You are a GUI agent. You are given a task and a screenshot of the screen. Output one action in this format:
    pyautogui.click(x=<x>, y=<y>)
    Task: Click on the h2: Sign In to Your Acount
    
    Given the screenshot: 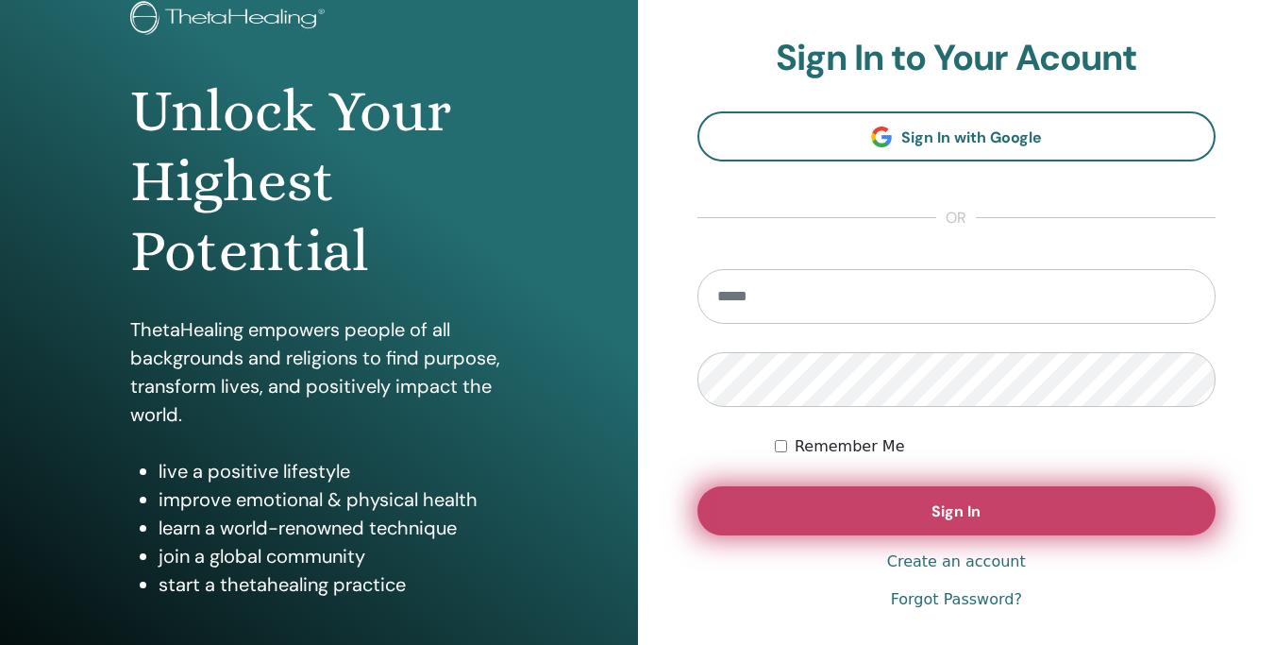 What is the action you would take?
    pyautogui.click(x=957, y=59)
    